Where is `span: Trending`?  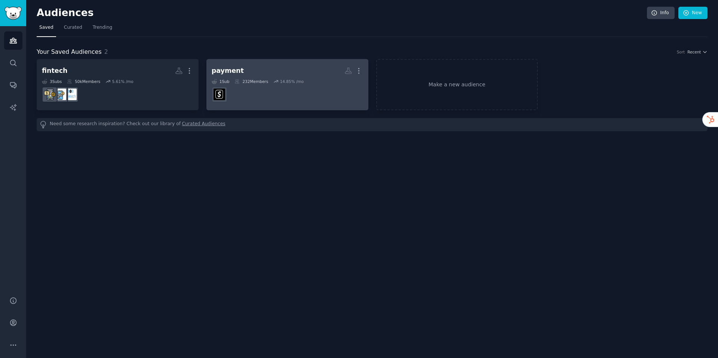 span: Trending is located at coordinates (102, 28).